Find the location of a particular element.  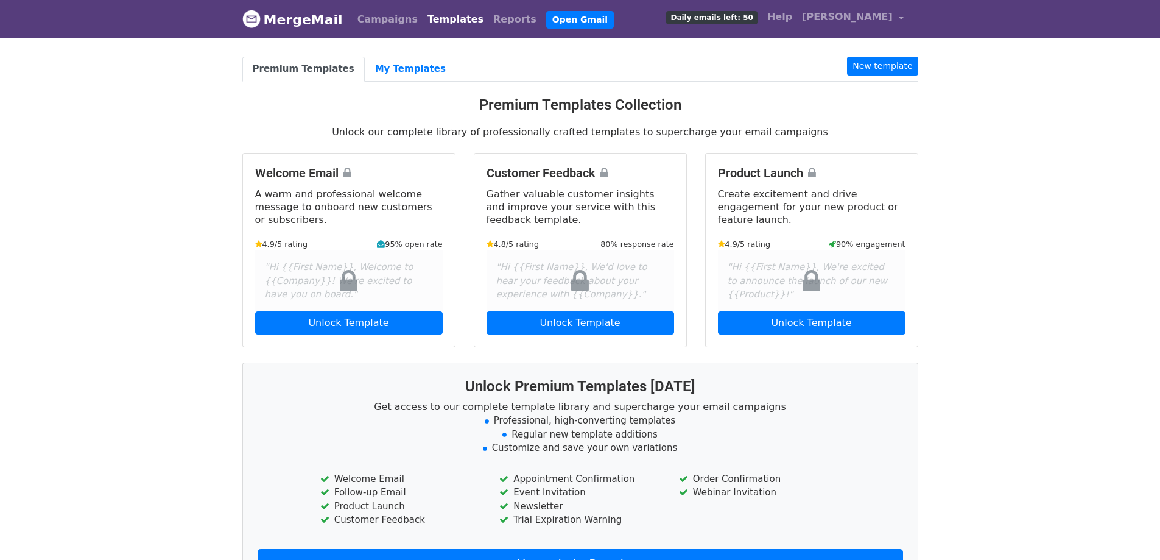

h4: Product Launch is located at coordinates (812, 173).